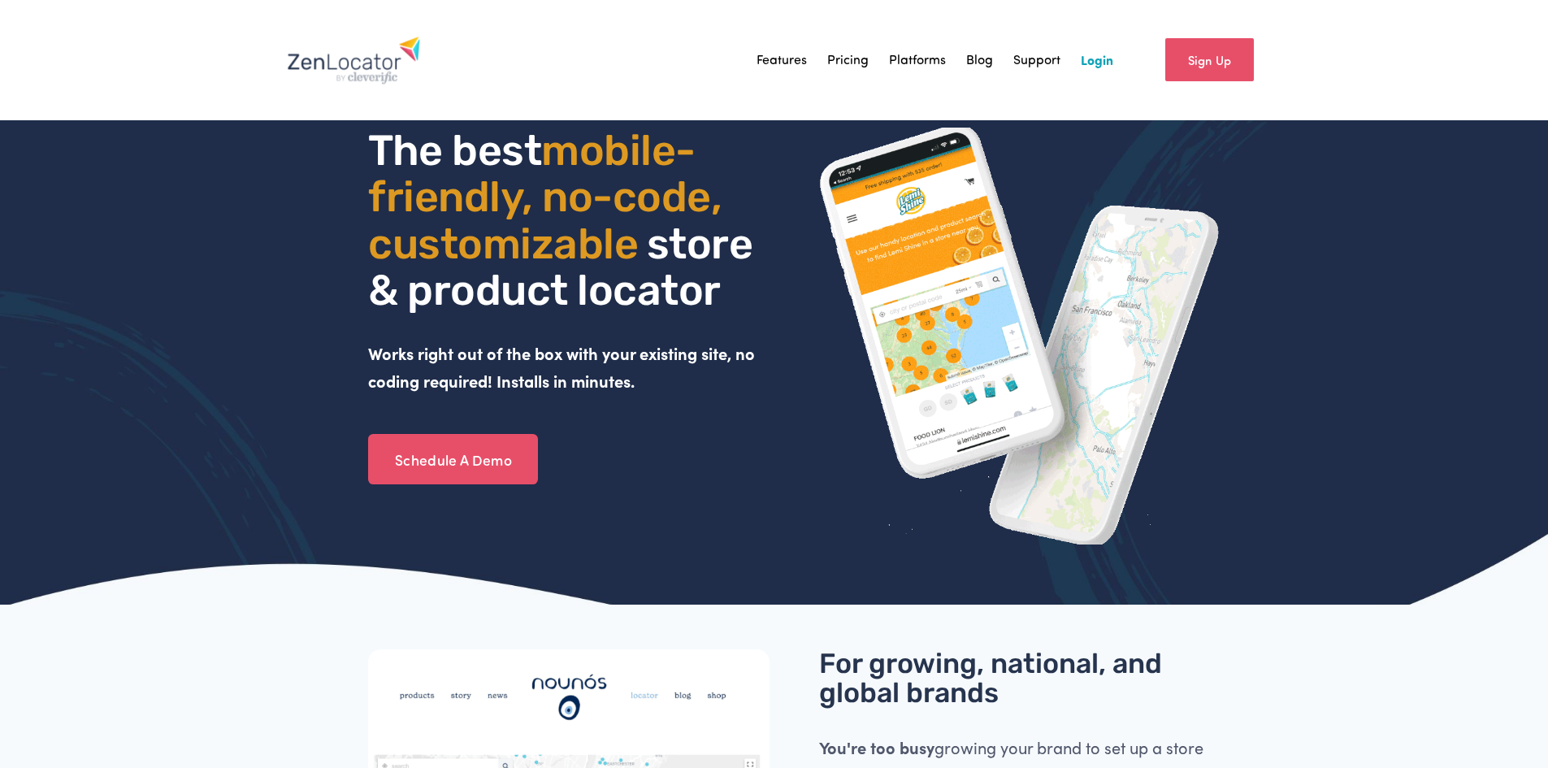  What do you see at coordinates (353, 60) in the screenshot?
I see `img: Zenlocator` at bounding box center [353, 60].